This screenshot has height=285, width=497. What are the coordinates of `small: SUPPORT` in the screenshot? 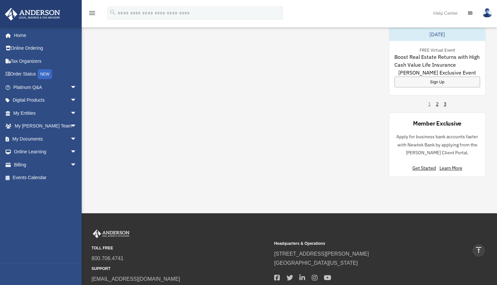 It's located at (180, 268).